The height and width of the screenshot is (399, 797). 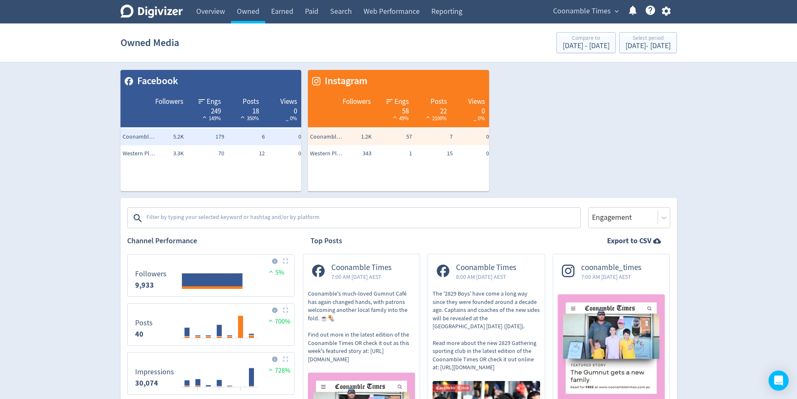 What do you see at coordinates (344, 81) in the screenshot?
I see `span: Instagram` at bounding box center [344, 81].